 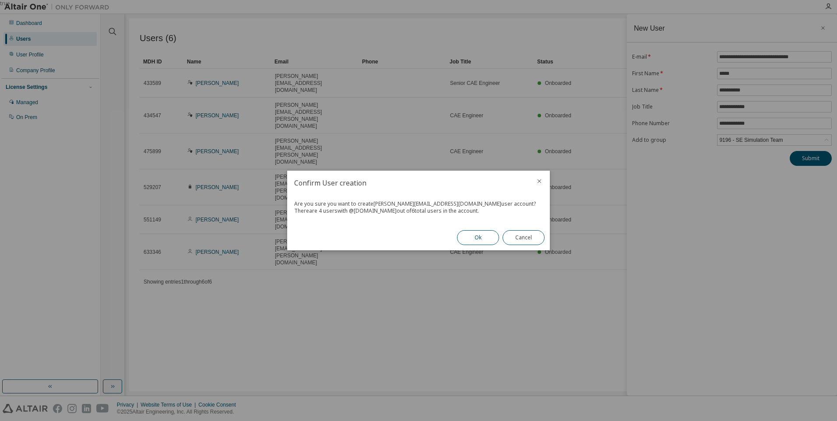 I want to click on button: Ok, so click(x=478, y=238).